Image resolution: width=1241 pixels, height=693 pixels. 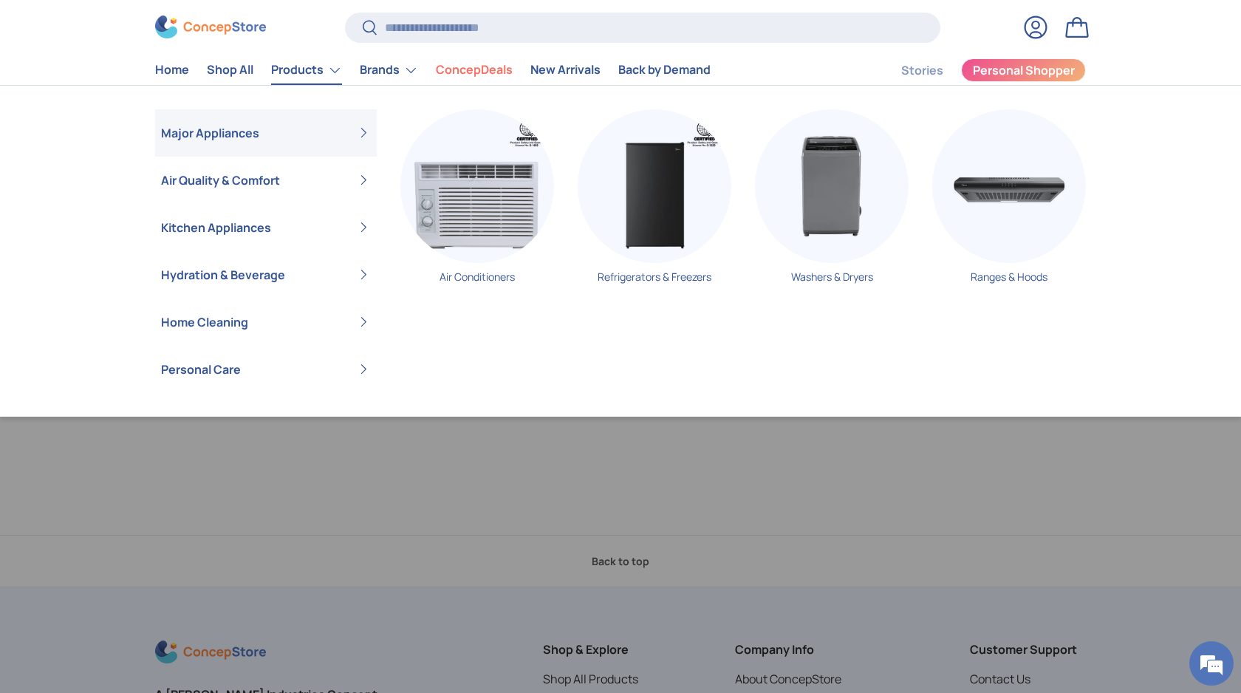 What do you see at coordinates (433, 70) in the screenshot?
I see `nav: Primary` at bounding box center [433, 70].